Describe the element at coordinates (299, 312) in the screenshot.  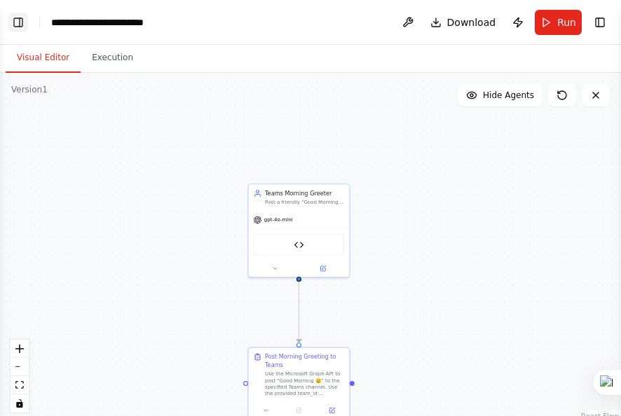
I see `g: Edge from 2b4a510d-346f-4f02-8e9e-80a3e0f89098 to da7326a4-5192-4f8a-9dc9-03a2139be7ea` at that location.